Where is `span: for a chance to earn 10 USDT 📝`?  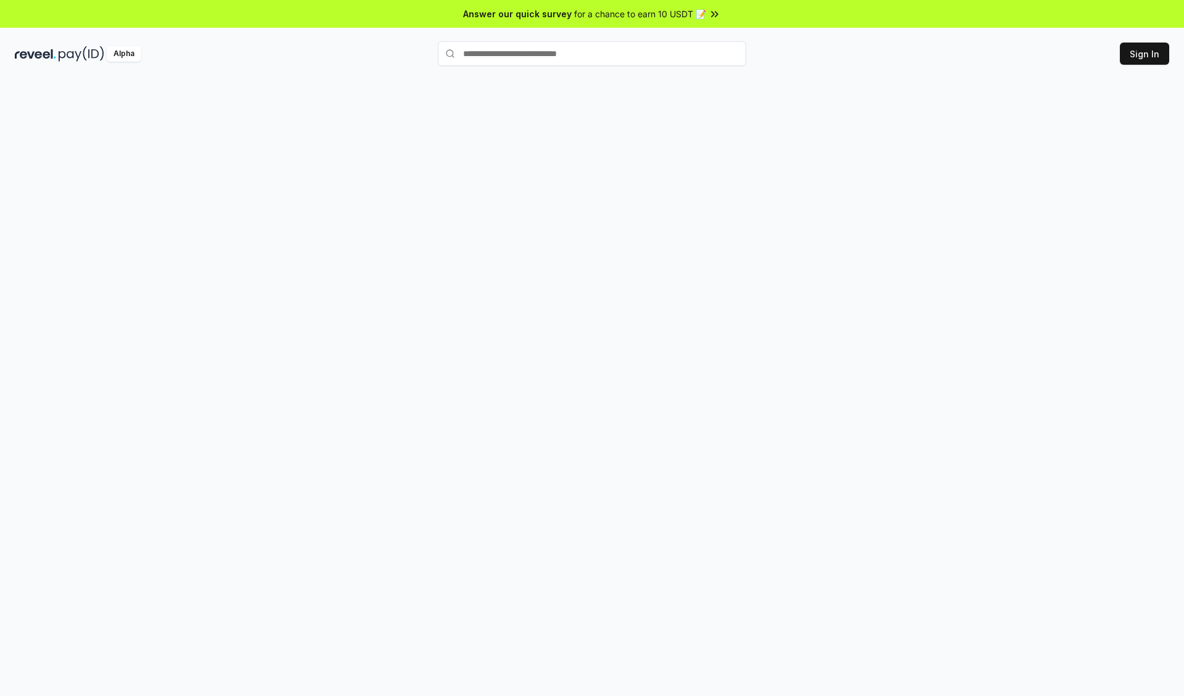
span: for a chance to earn 10 USDT 📝 is located at coordinates (640, 14).